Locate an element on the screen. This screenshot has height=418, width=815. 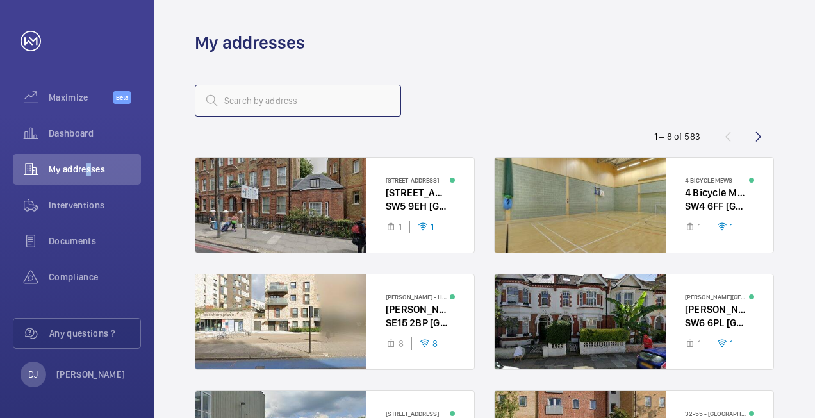
span: Dashboard is located at coordinates (95, 133).